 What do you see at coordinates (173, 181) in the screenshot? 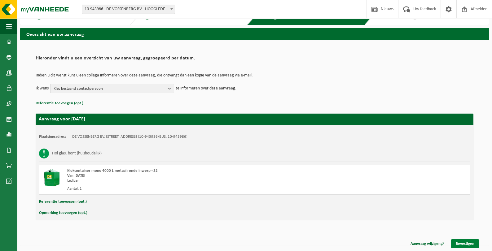
I see `div: Ledigen` at bounding box center [173, 181].